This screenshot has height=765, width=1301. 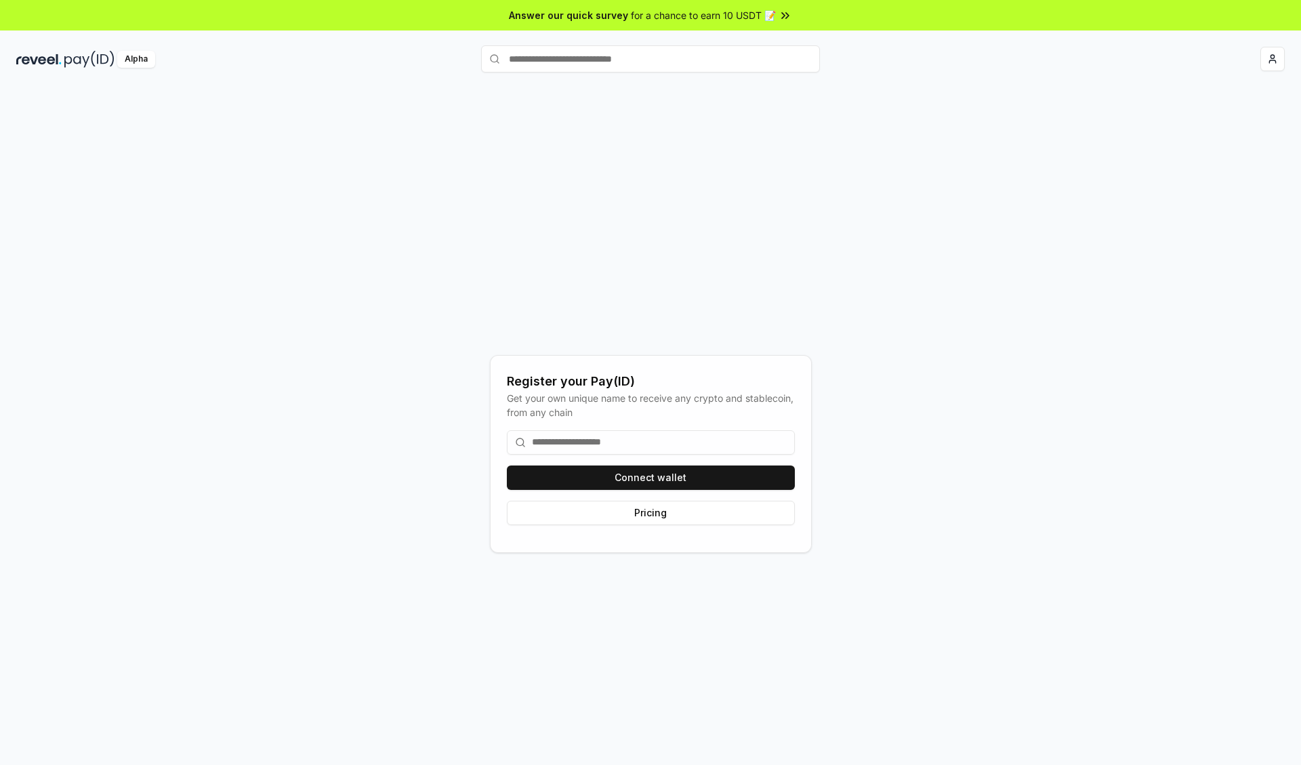 What do you see at coordinates (651, 382) in the screenshot?
I see `div: Register your Pay(ID)` at bounding box center [651, 382].